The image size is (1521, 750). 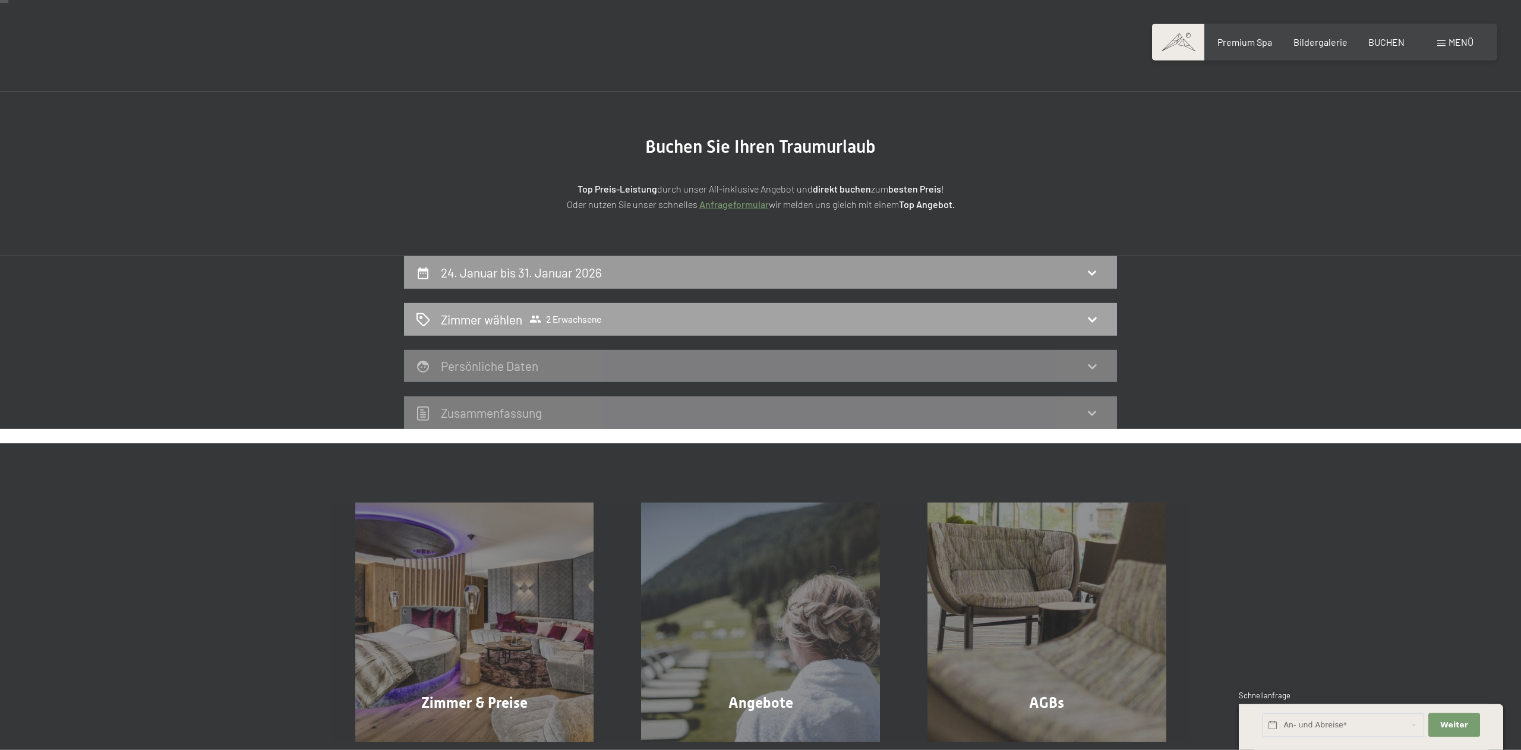 I want to click on strong: Top Preis-Leistung, so click(x=617, y=188).